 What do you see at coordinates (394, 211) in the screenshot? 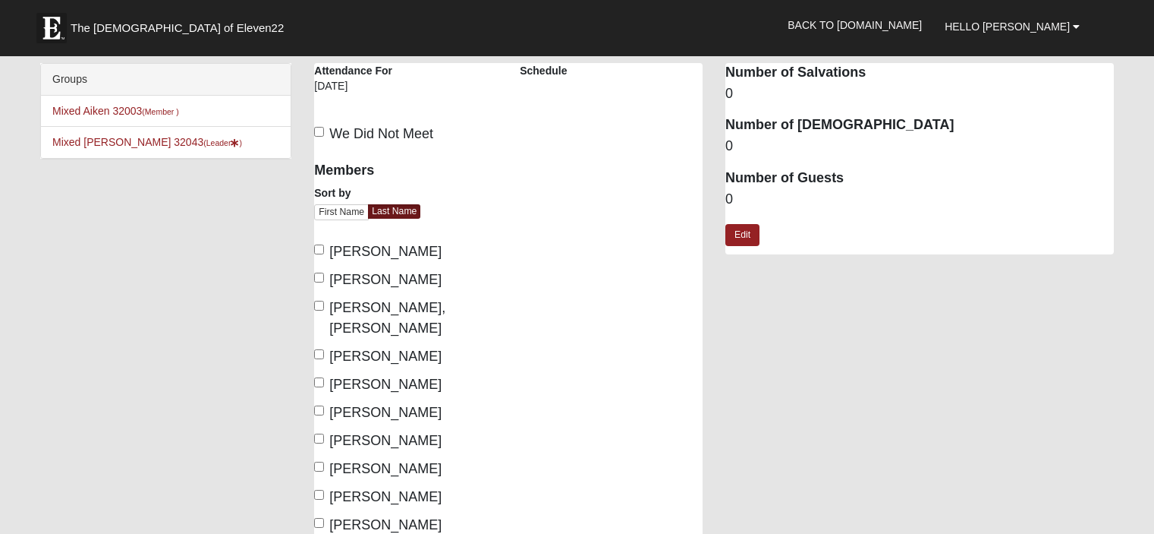
I see `a: Last Name` at bounding box center [394, 211].